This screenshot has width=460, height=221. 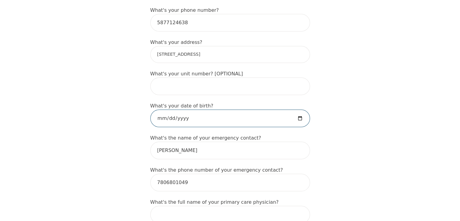 What do you see at coordinates (216, 170) in the screenshot?
I see `label: What's the phone number of your emergency contact?` at bounding box center [216, 170].